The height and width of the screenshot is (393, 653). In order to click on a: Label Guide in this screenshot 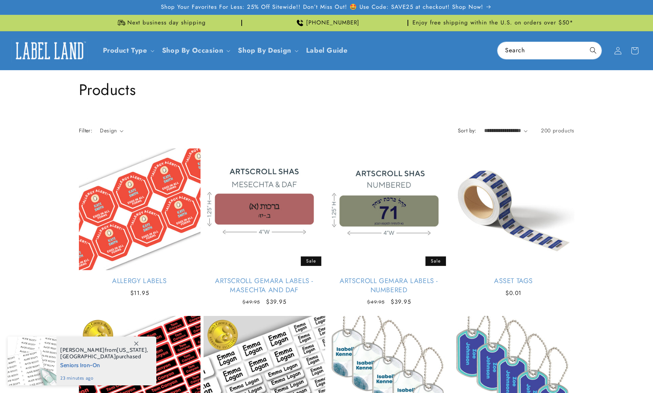, I will do `click(327, 50)`.